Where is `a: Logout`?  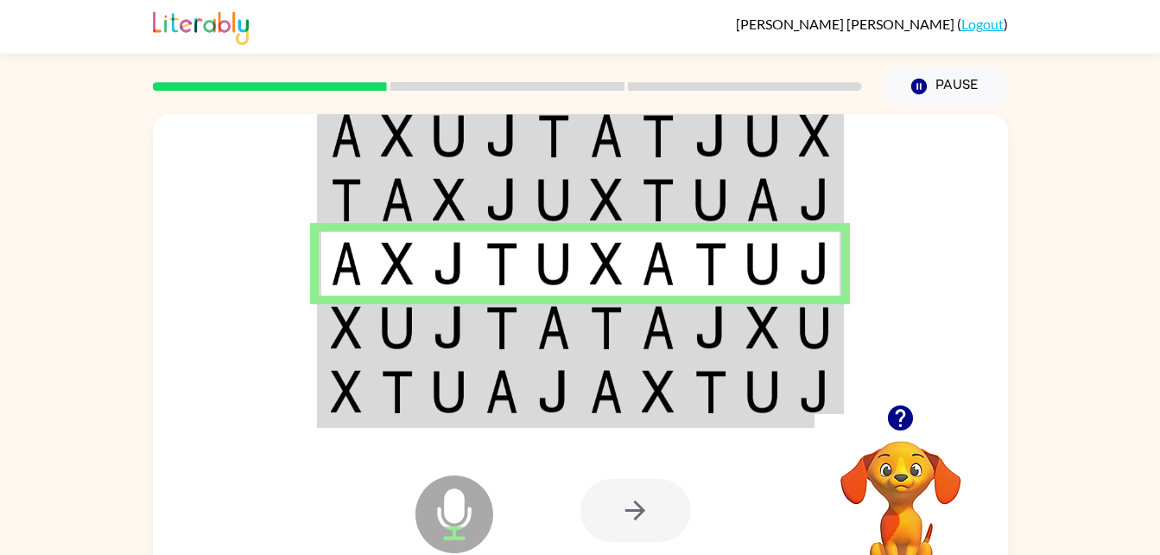
a: Logout is located at coordinates (982, 23).